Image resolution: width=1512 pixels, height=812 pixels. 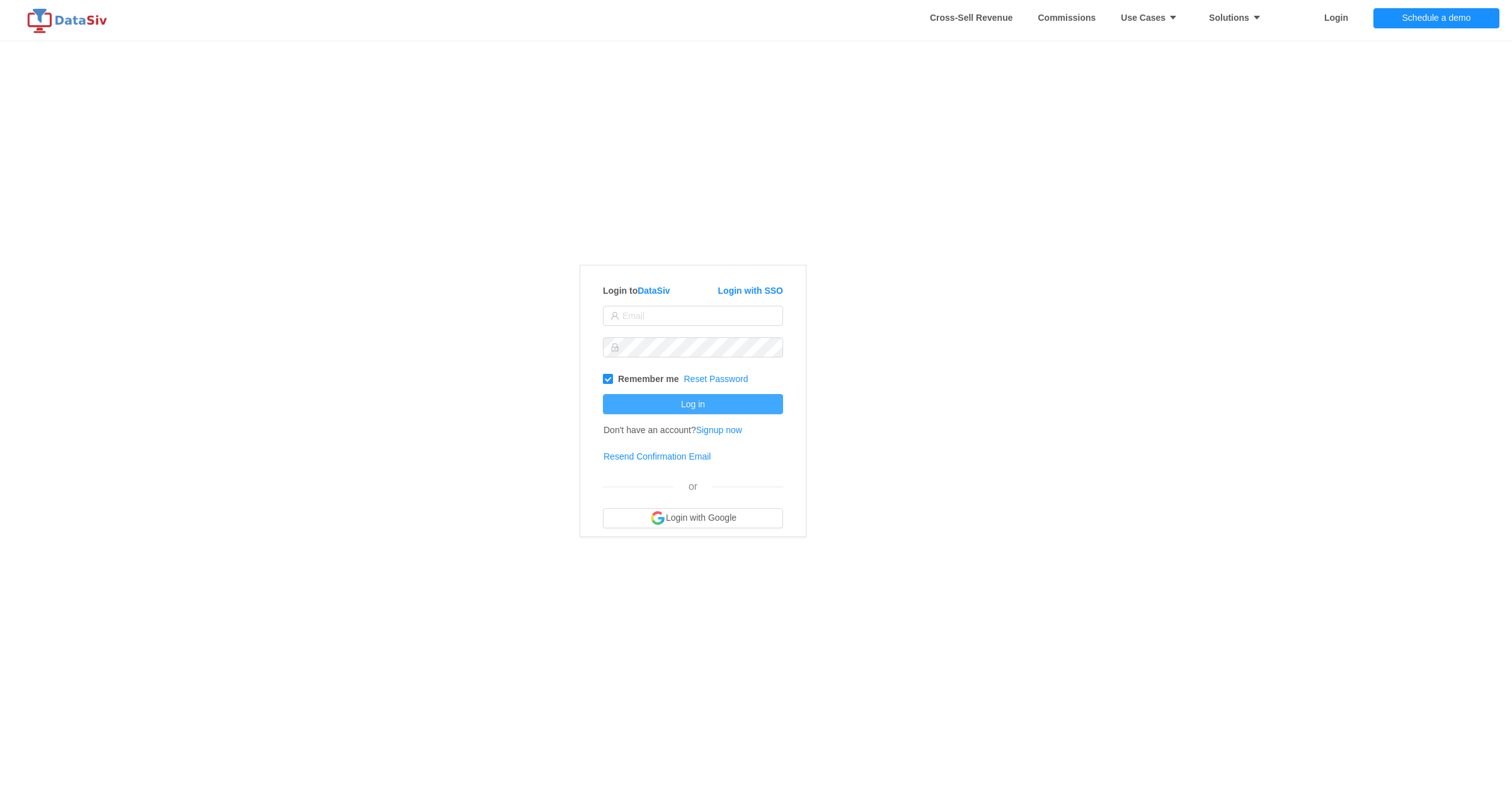 I want to click on button: Login with Google, so click(x=693, y=518).